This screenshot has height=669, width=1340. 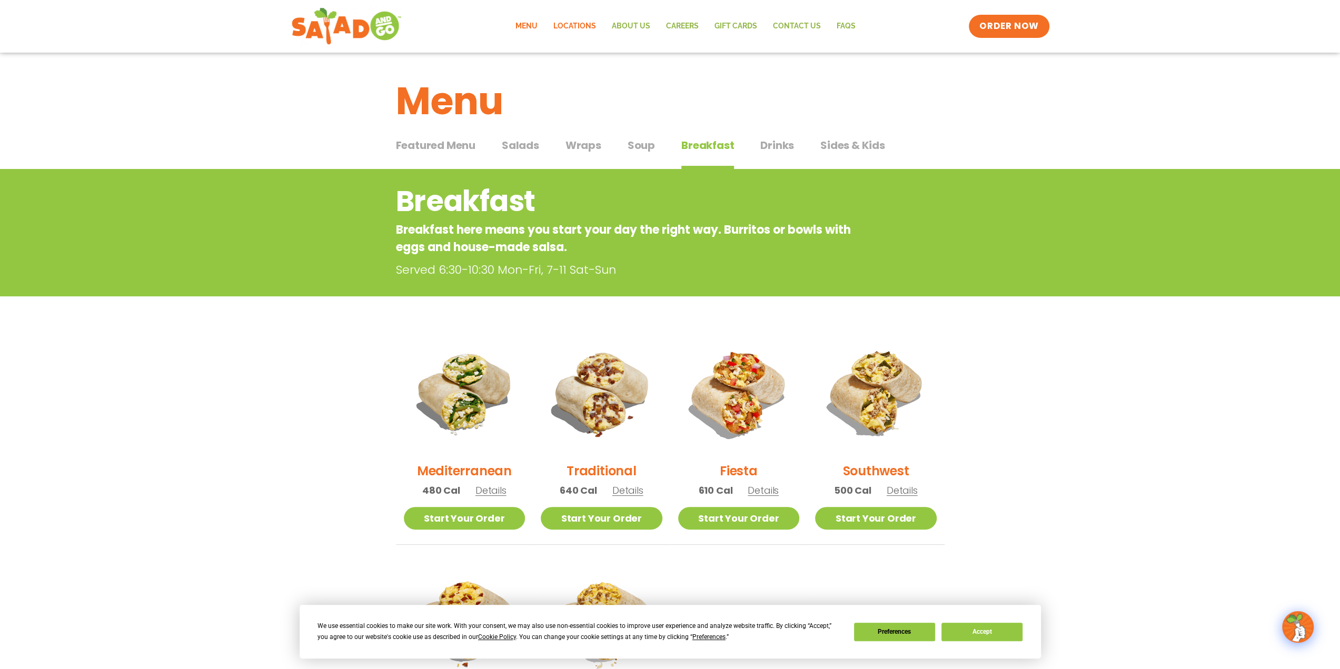 I want to click on button: Preferences, so click(x=894, y=632).